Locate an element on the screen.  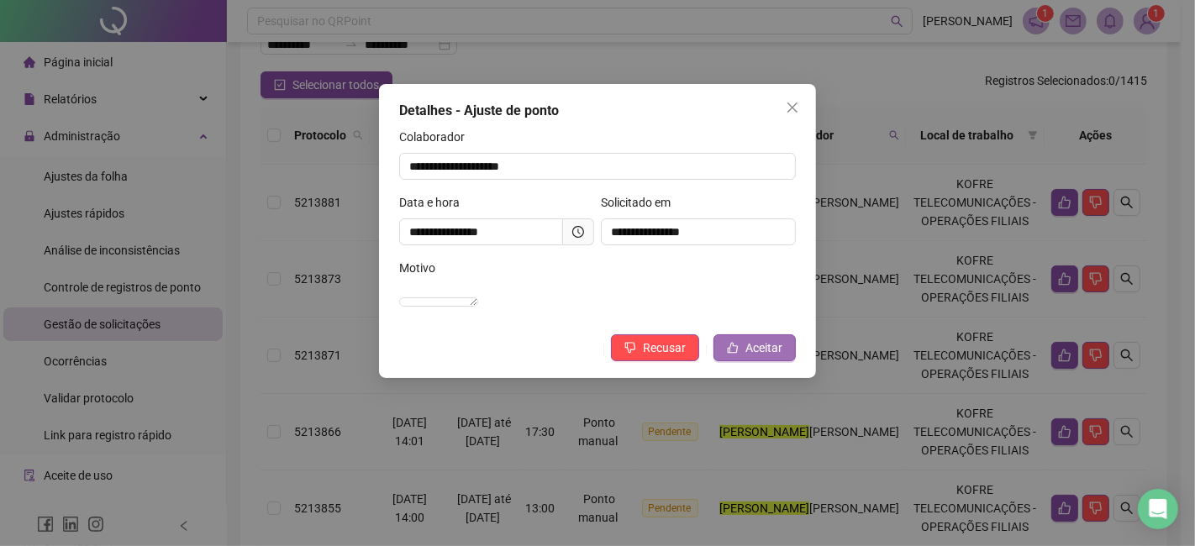
span: Aceitar is located at coordinates (764, 348).